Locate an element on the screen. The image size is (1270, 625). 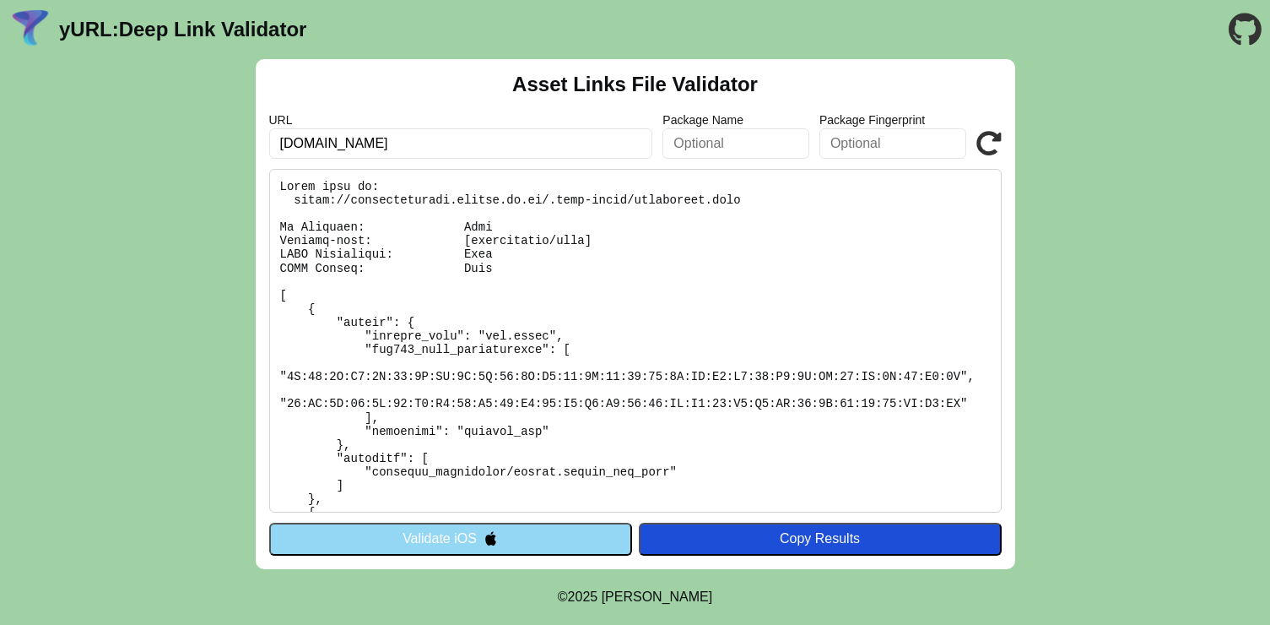
input: Required is located at coordinates (461, 143).